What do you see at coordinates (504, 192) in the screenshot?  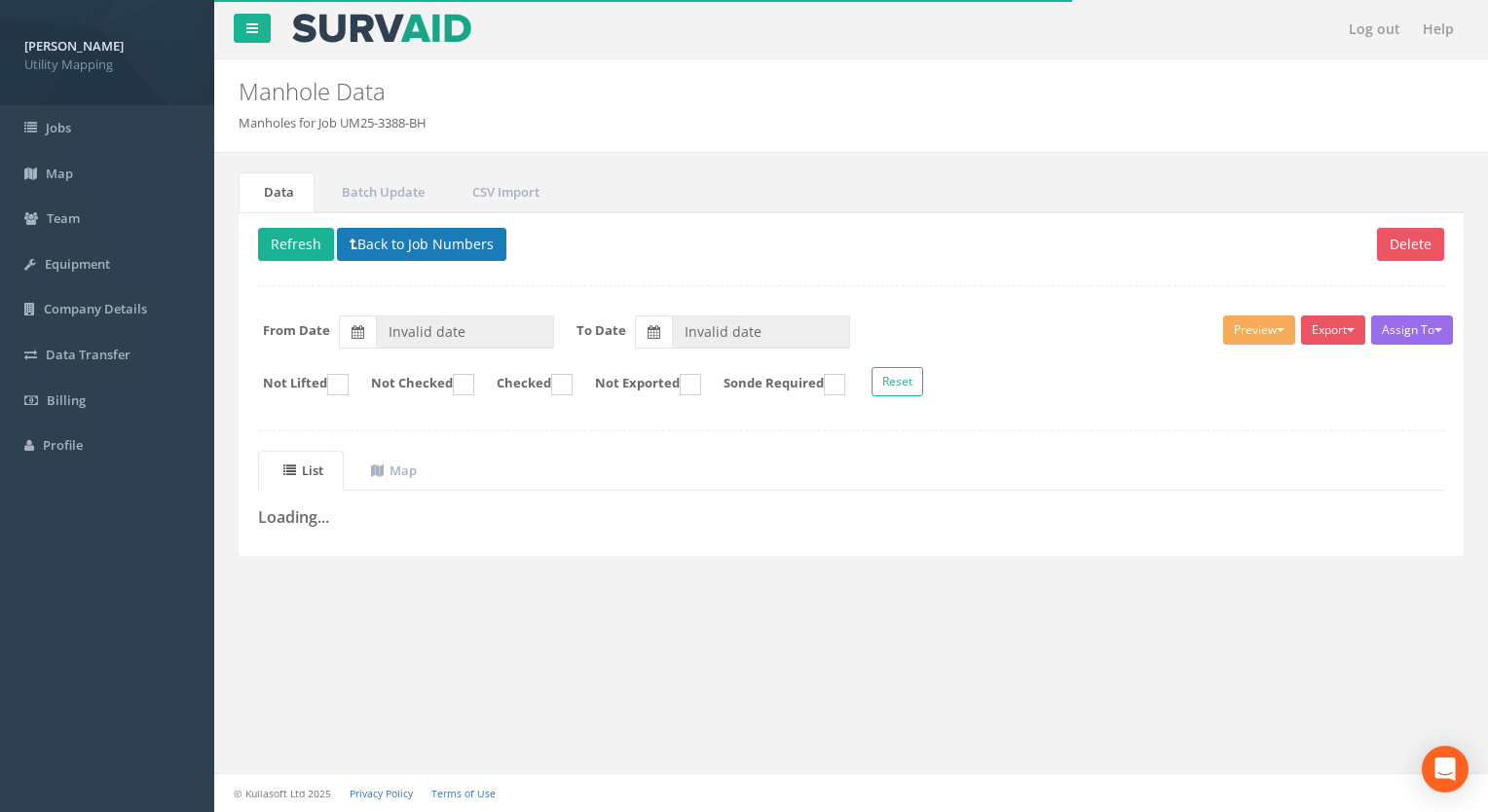 I see `a: CSV Import` at bounding box center [504, 192].